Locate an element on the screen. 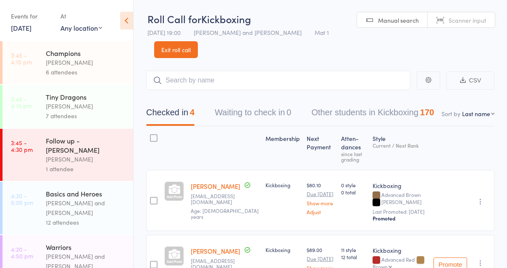 The width and height of the screenshot is (507, 268). div: 6 attendees is located at coordinates (86, 72).